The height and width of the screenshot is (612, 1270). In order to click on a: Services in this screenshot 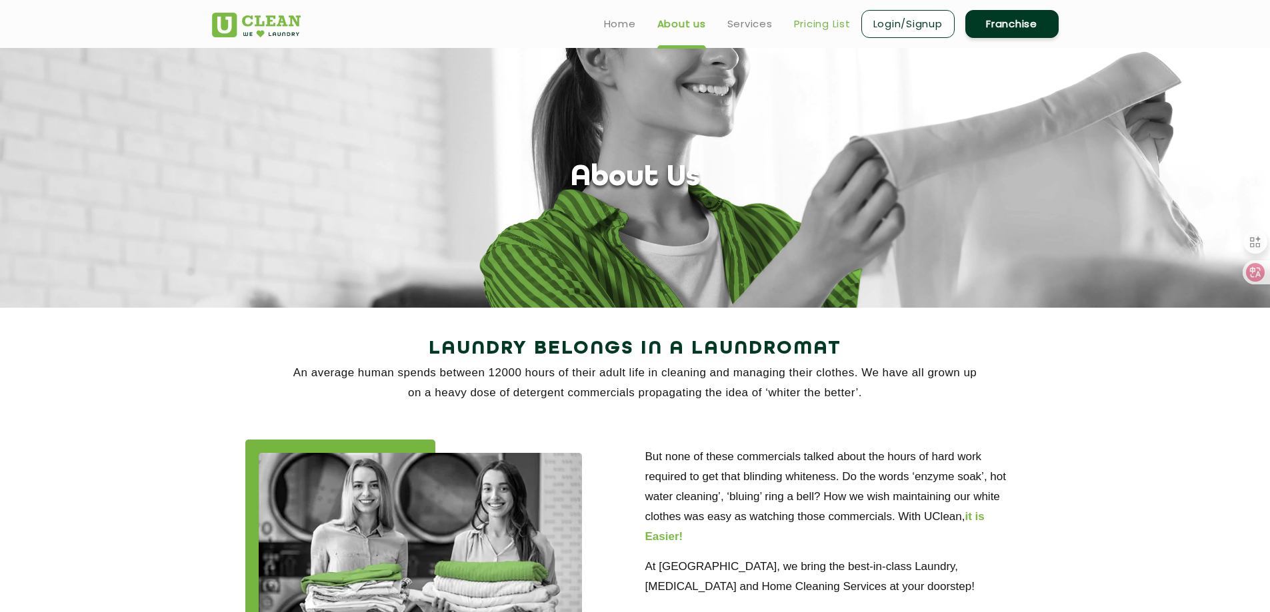, I will do `click(750, 24)`.